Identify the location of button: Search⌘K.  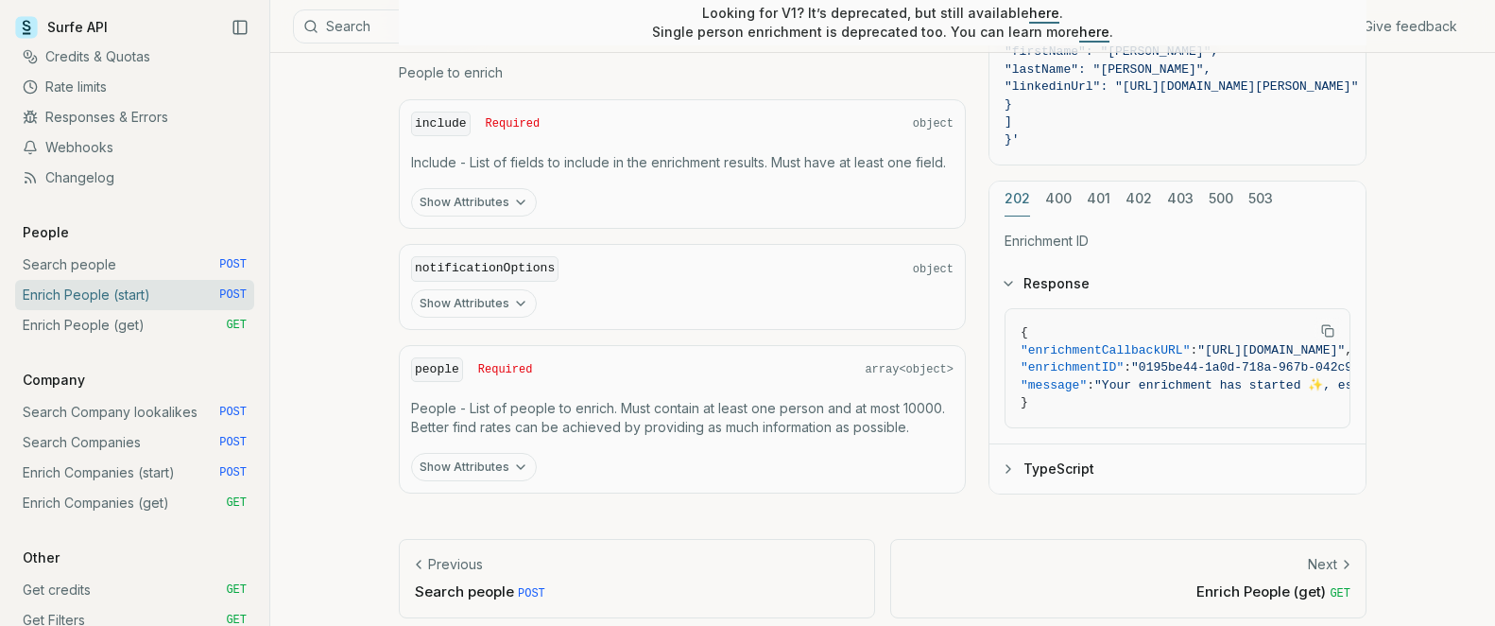
(529, 26).